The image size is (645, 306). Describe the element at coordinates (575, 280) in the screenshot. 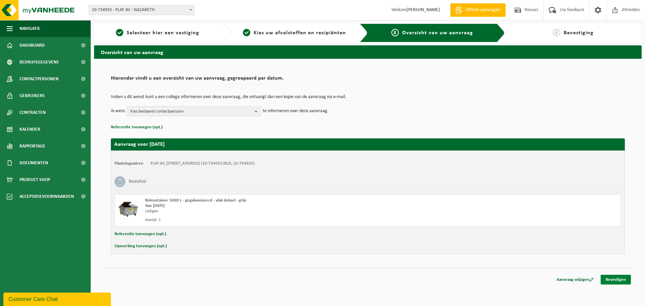

I see `a: Aanvraag wijzigen` at that location.